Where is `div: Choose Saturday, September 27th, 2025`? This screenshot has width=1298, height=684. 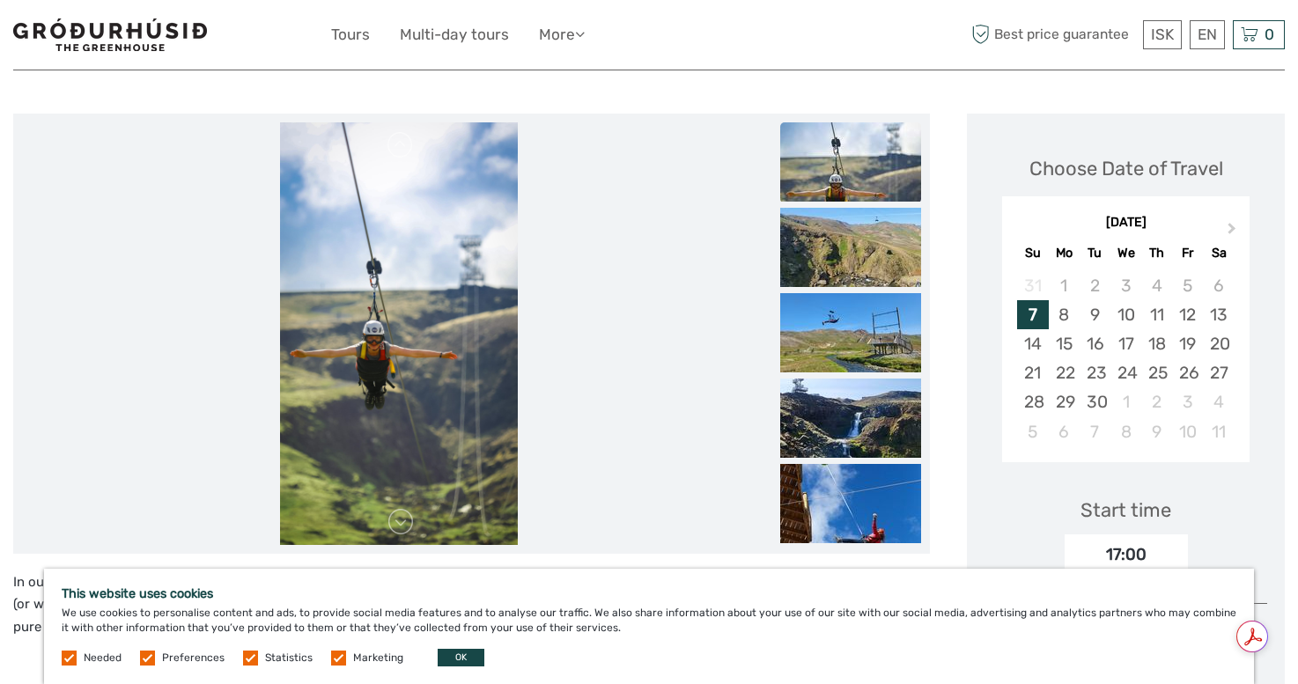 div: Choose Saturday, September 27th, 2025 is located at coordinates (1218, 372).